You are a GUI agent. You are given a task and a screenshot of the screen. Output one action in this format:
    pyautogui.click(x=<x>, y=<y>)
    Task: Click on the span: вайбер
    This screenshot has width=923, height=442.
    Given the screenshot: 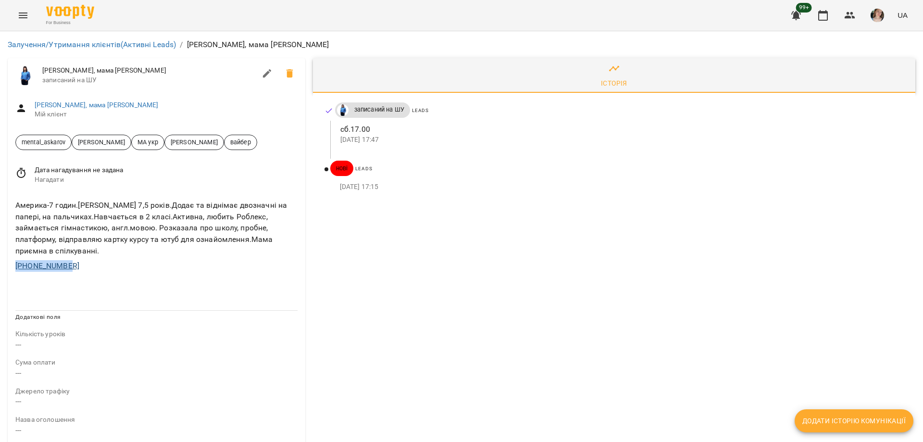 What is the action you would take?
    pyautogui.click(x=240, y=142)
    